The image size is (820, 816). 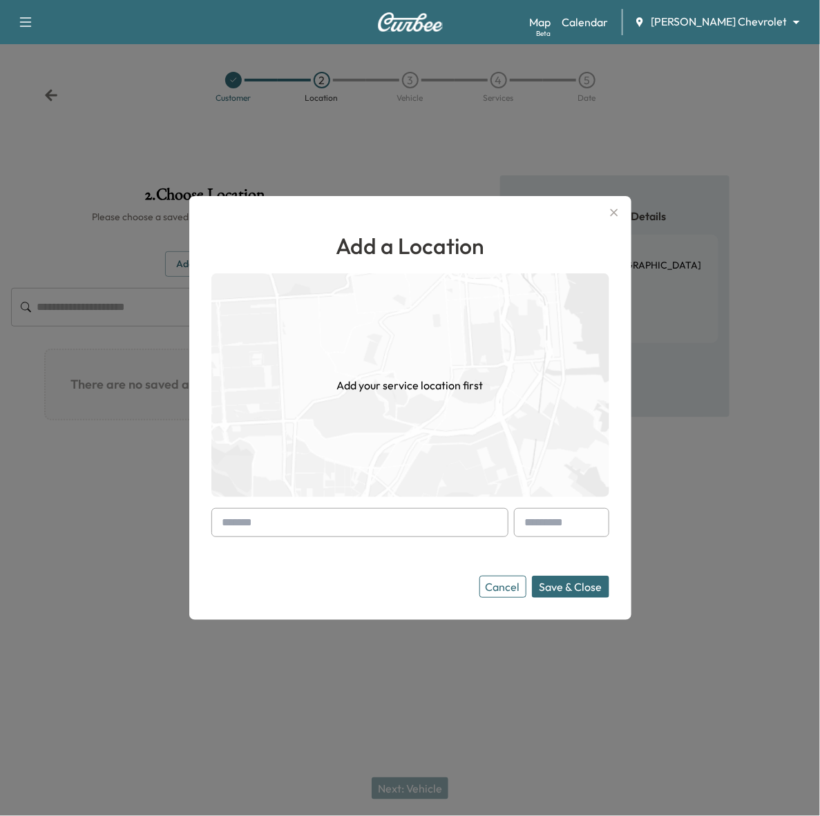 I want to click on a: Calendar, so click(x=584, y=22).